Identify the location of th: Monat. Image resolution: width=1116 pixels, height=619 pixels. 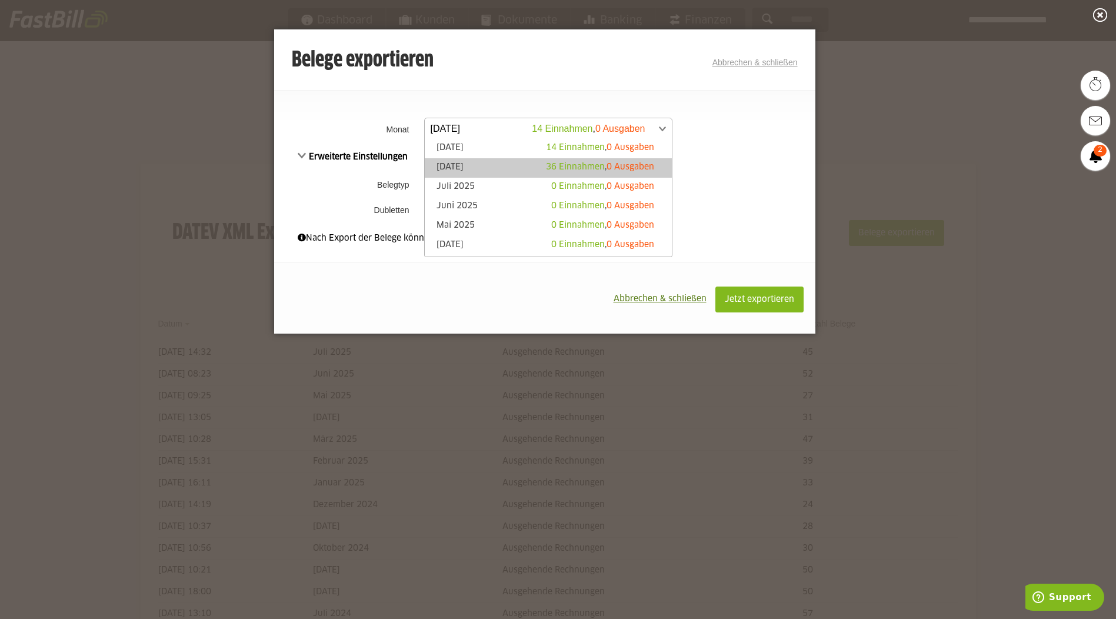
(348, 129).